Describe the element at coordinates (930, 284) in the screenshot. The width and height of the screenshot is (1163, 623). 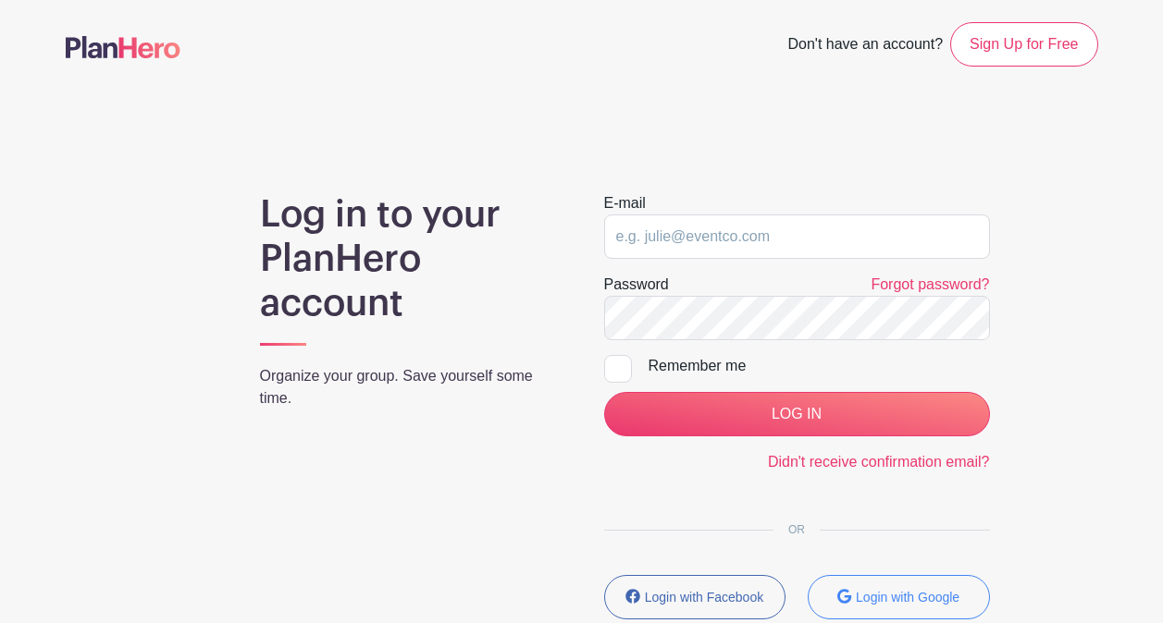
I see `a: Forgot password?` at that location.